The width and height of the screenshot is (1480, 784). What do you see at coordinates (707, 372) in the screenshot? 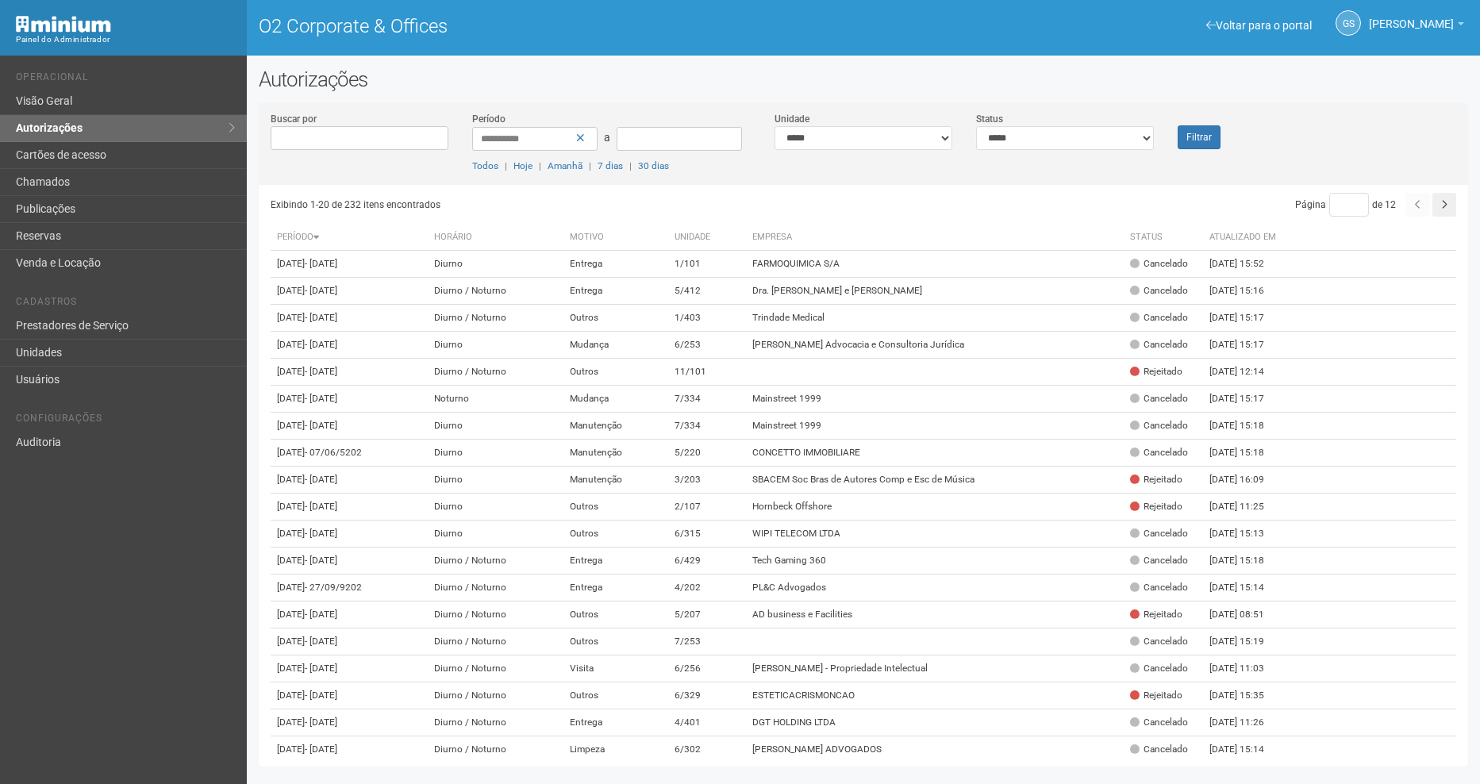
I see `td: 11/101` at bounding box center [707, 372].